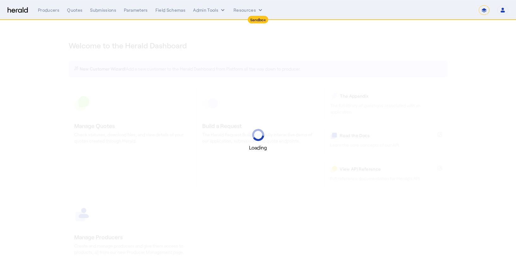  I want to click on div: Field Schemas, so click(171, 10).